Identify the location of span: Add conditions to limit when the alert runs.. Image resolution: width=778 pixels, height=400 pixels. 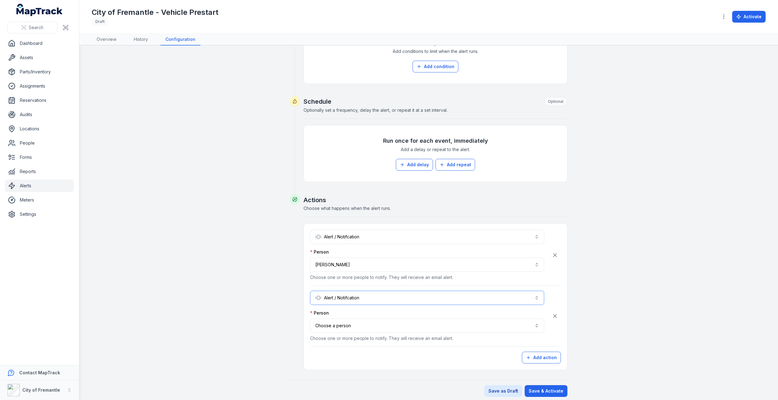
(435, 51).